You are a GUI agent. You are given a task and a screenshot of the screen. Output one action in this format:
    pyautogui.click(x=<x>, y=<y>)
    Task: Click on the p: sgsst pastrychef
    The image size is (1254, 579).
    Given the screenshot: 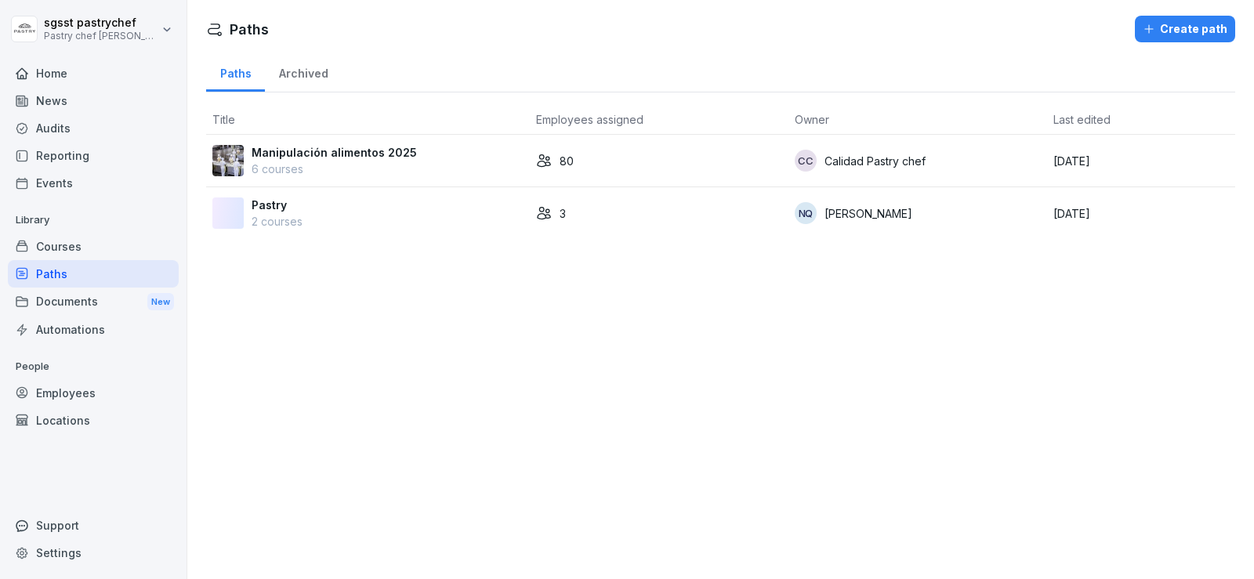 What is the action you would take?
    pyautogui.click(x=101, y=23)
    